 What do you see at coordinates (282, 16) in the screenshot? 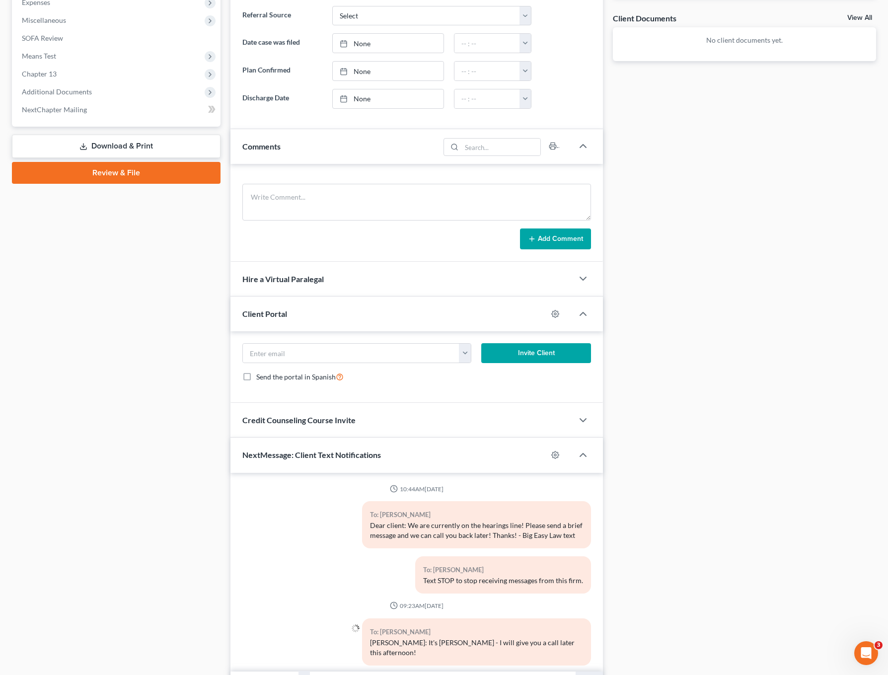
I see `label: Referral Source` at bounding box center [282, 16].